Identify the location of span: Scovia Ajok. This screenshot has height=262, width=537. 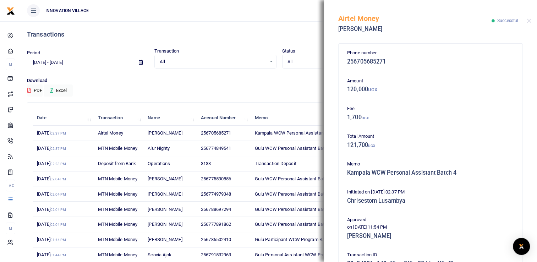
(159, 255).